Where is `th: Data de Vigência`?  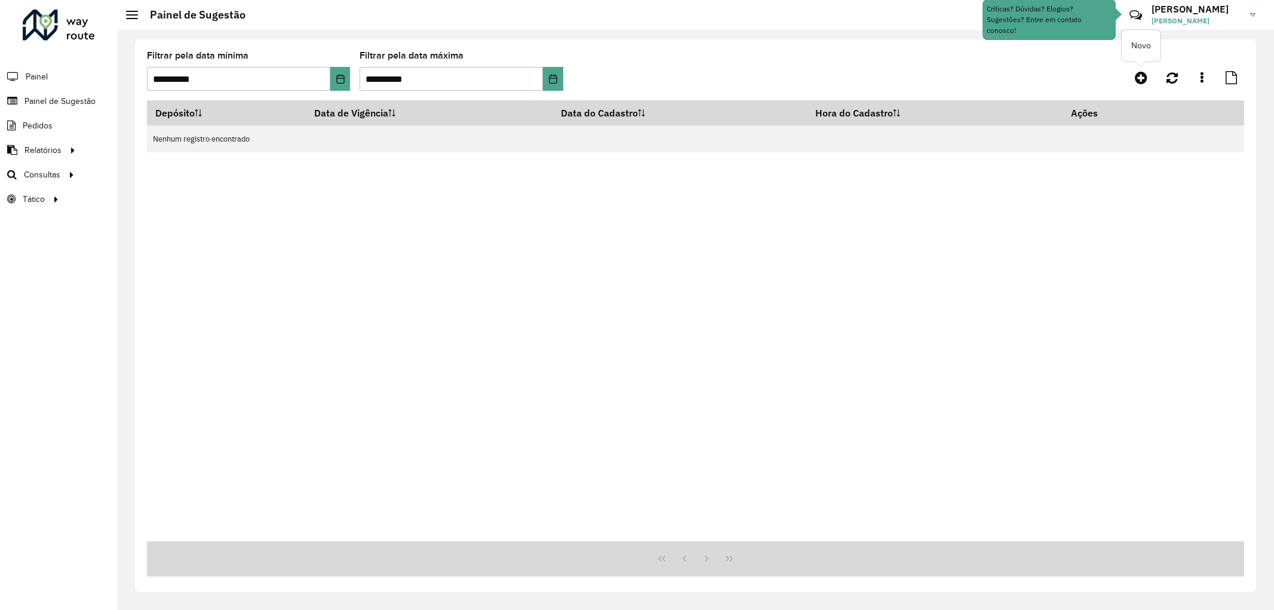
th: Data de Vigência is located at coordinates (429, 113).